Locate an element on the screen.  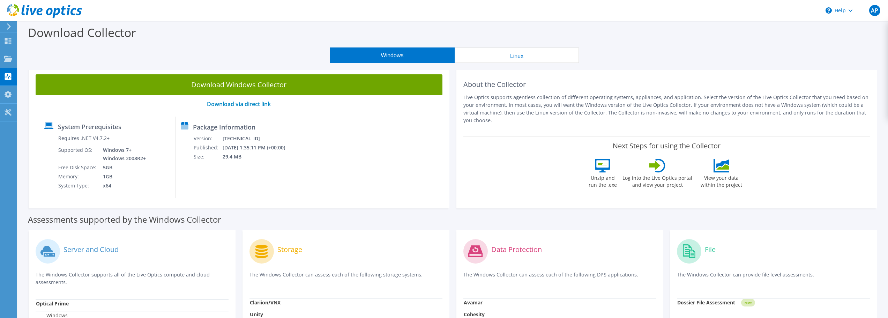
p: Live Optics supports agentless collection of different operating systems, appliances, and applica... is located at coordinates (667, 109).